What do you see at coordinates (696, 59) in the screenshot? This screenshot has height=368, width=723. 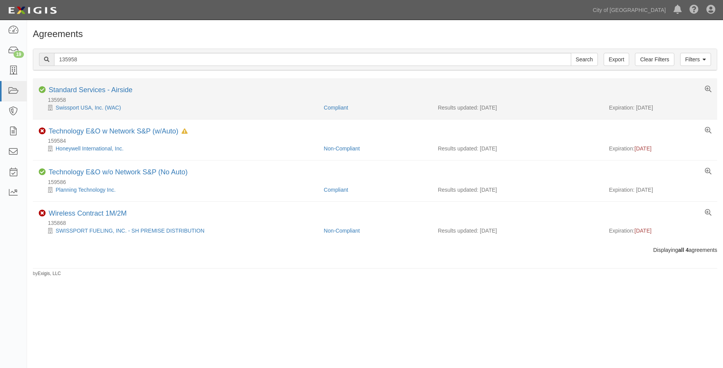 I see `a: Filters` at bounding box center [696, 59].